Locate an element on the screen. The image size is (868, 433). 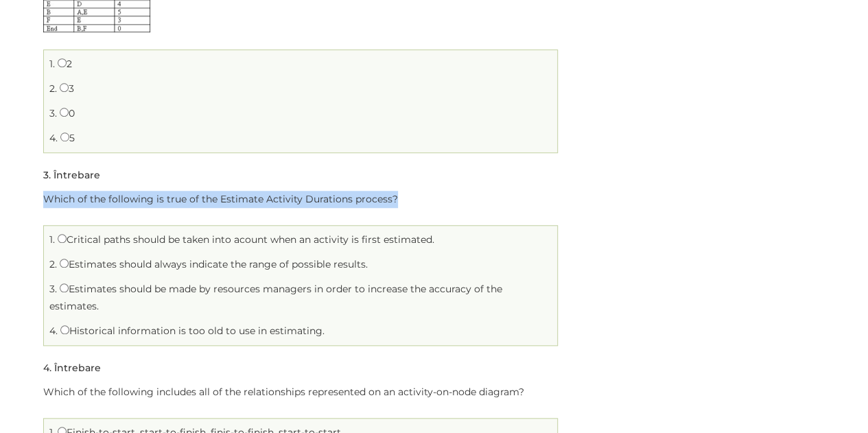
span: 4 is located at coordinates (46, 368).